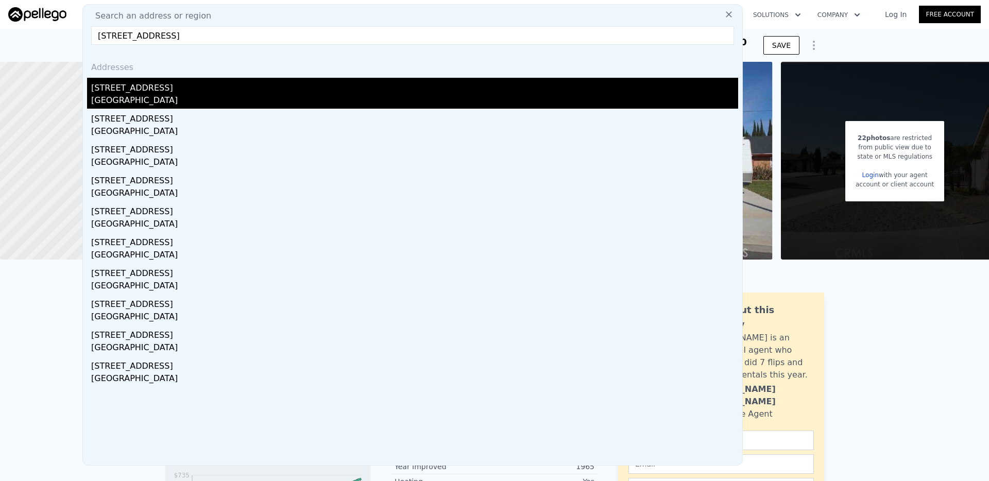  Describe the element at coordinates (814, 45) in the screenshot. I see `button: Show Options` at that location.